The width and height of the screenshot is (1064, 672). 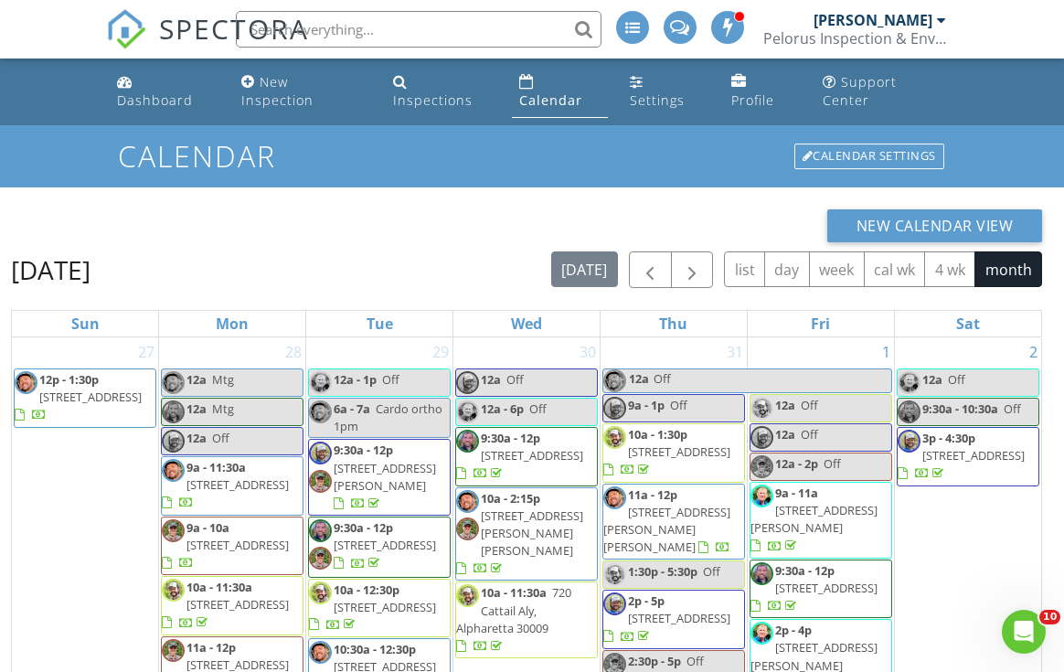 I want to click on a: Go to August 2, 2025, so click(x=1033, y=352).